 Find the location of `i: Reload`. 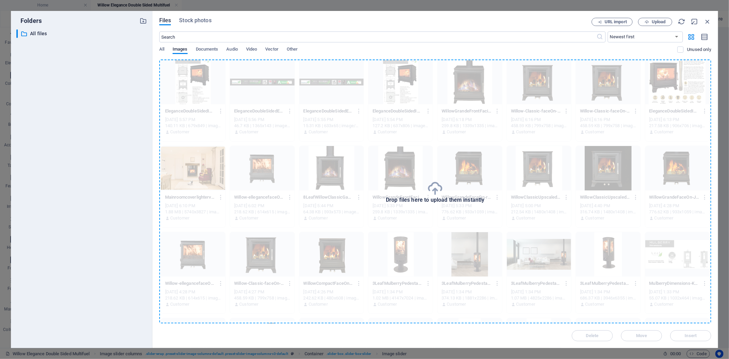

i: Reload is located at coordinates (681, 22).